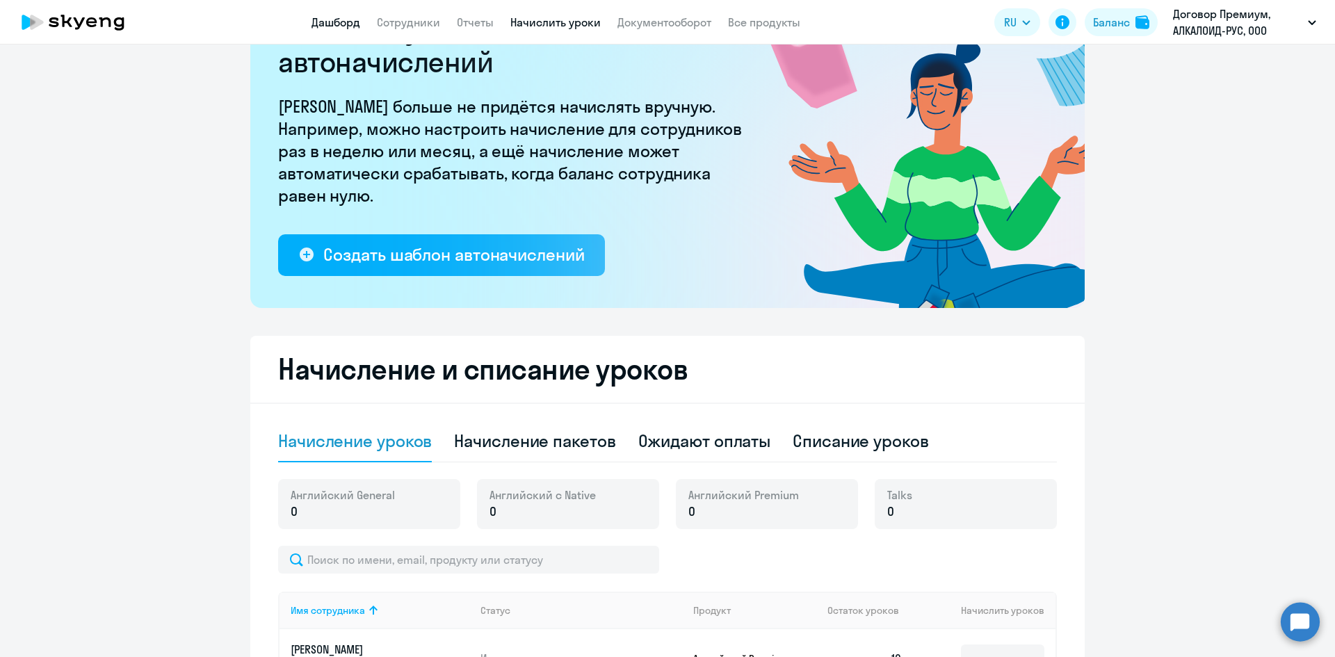 The height and width of the screenshot is (657, 1335). Describe the element at coordinates (442, 255) in the screenshot. I see `button: Создать шаблон автоначислений` at that location.